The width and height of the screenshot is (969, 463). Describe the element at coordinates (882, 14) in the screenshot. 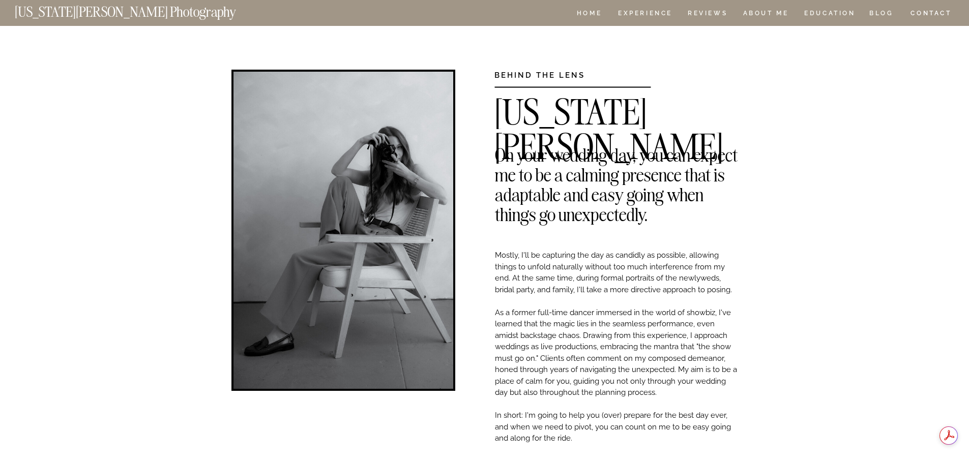

I see `nav: BLOG` at that location.